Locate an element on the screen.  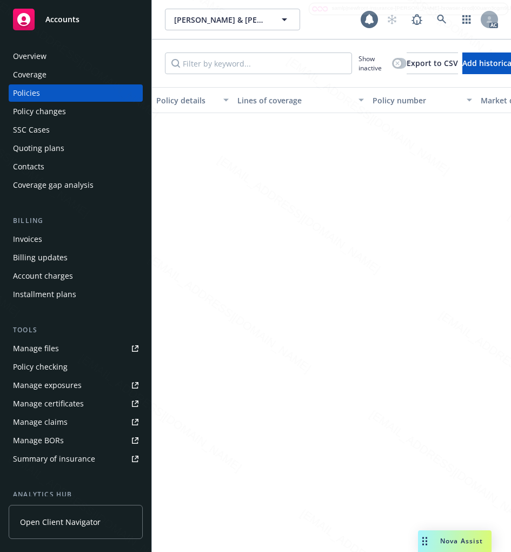
div: Lines of coverage is located at coordinates (295, 100).